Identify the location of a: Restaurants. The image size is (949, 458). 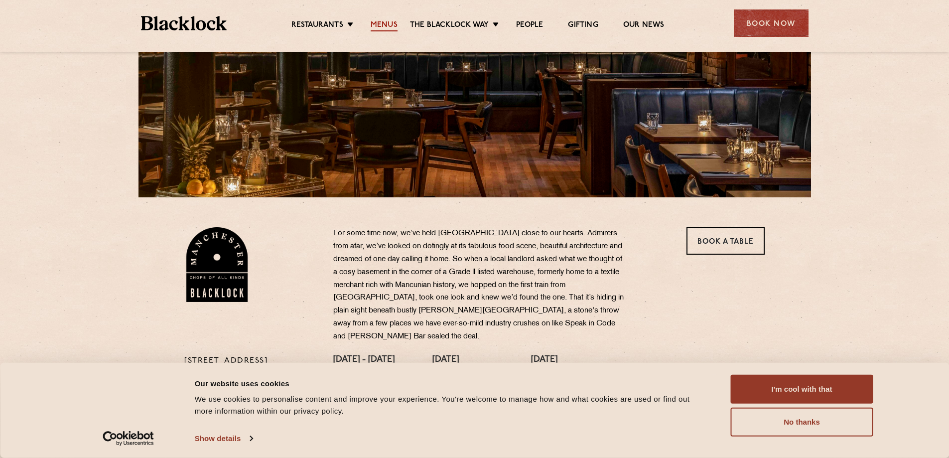
(317, 26).